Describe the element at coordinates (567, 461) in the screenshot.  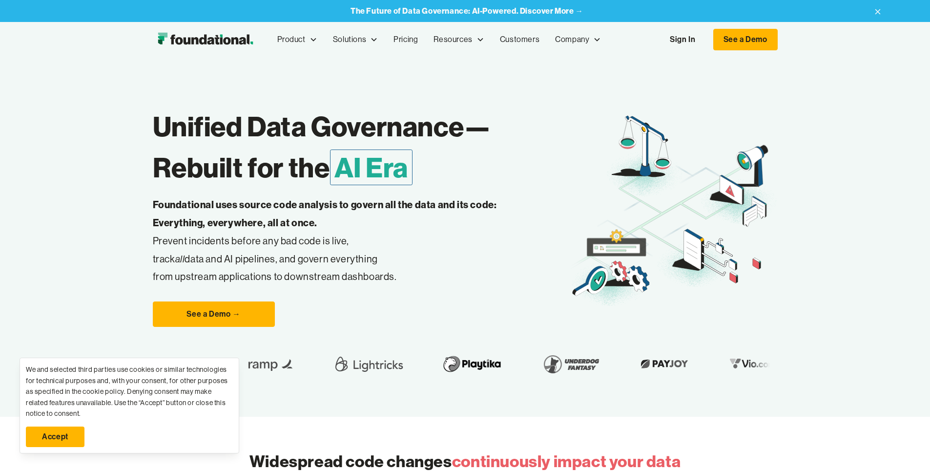
I see `span: continuously impact your data` at that location.